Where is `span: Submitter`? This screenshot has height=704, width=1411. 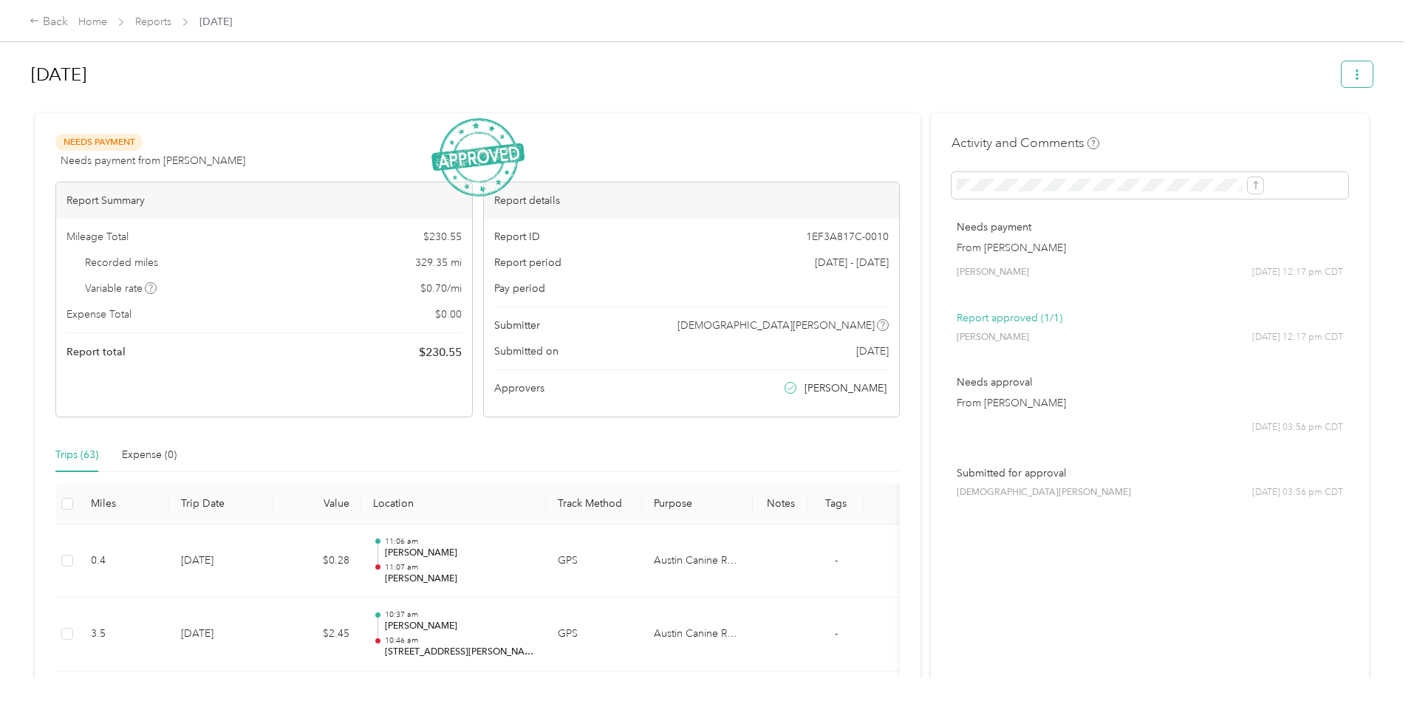
span: Submitter is located at coordinates (517, 325).